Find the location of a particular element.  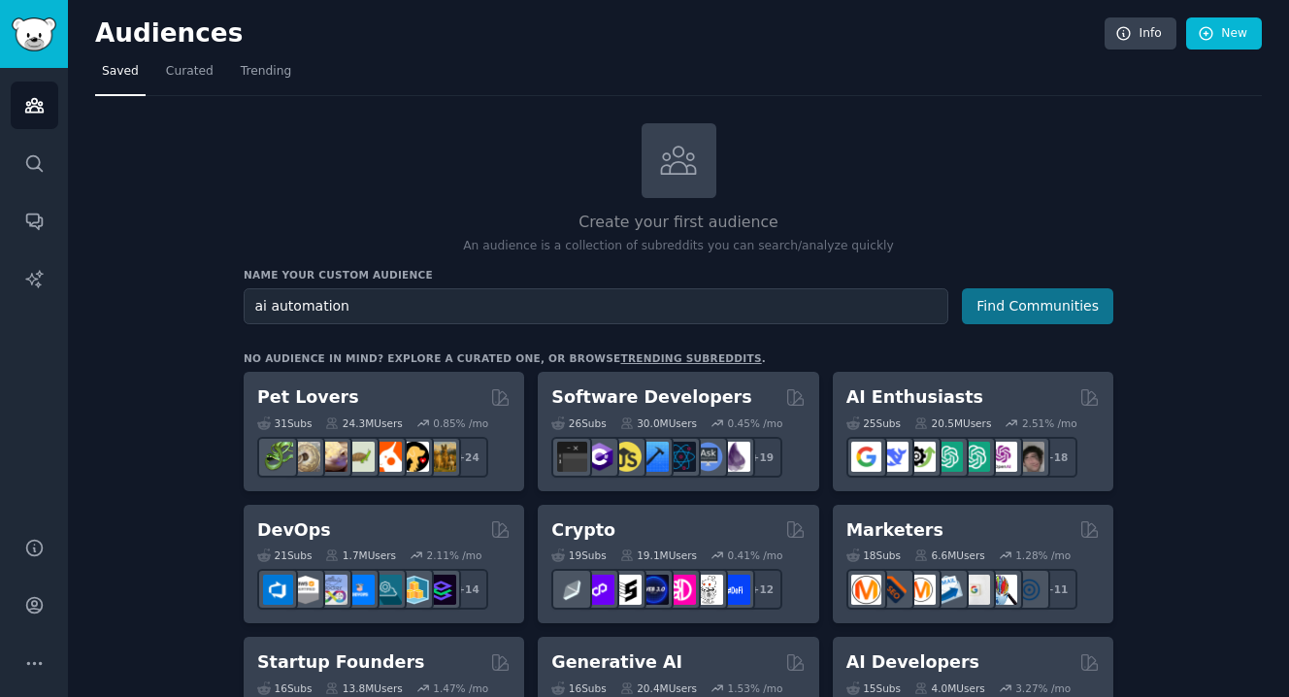

img: GummySearch logo is located at coordinates (34, 34).